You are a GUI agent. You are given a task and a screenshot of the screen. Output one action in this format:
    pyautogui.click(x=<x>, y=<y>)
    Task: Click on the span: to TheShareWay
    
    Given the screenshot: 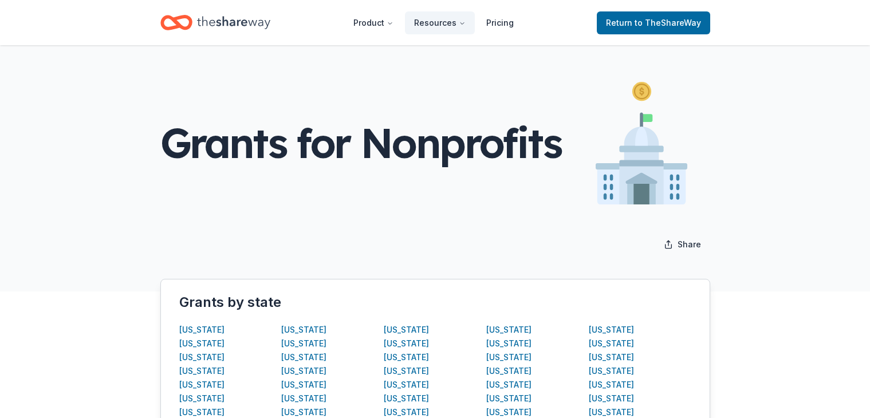 What is the action you would take?
    pyautogui.click(x=668, y=22)
    